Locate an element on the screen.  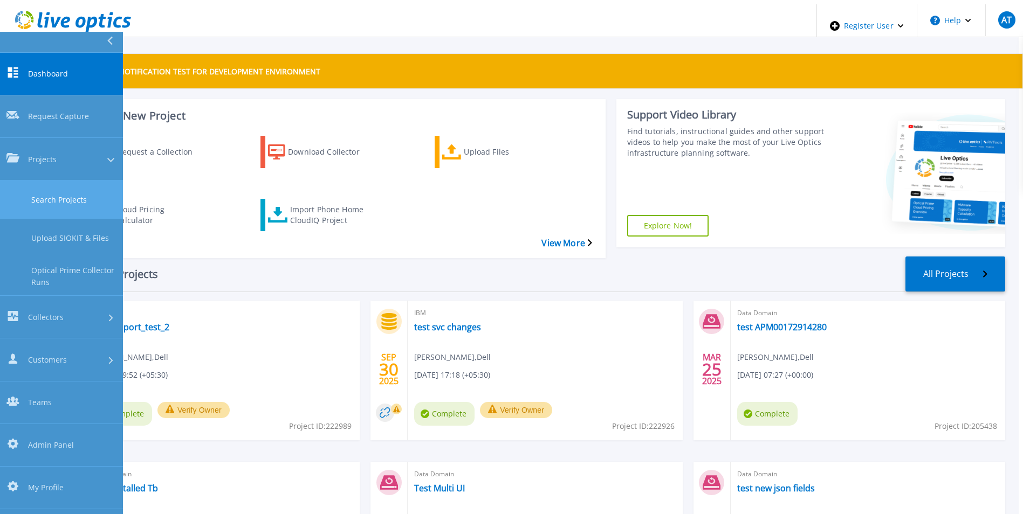
a: Explore Now! is located at coordinates (668, 226).